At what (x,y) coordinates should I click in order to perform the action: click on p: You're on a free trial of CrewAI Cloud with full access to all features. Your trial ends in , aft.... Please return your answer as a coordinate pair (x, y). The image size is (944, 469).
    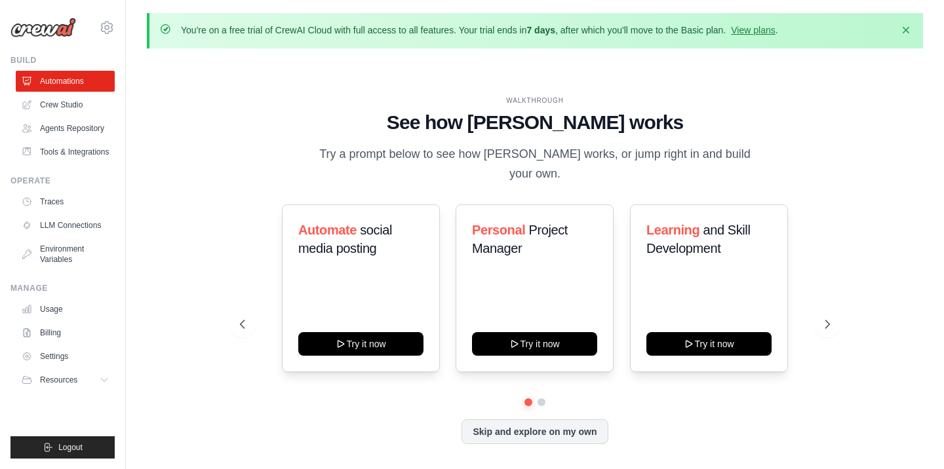
    Looking at the image, I should click on (479, 30).